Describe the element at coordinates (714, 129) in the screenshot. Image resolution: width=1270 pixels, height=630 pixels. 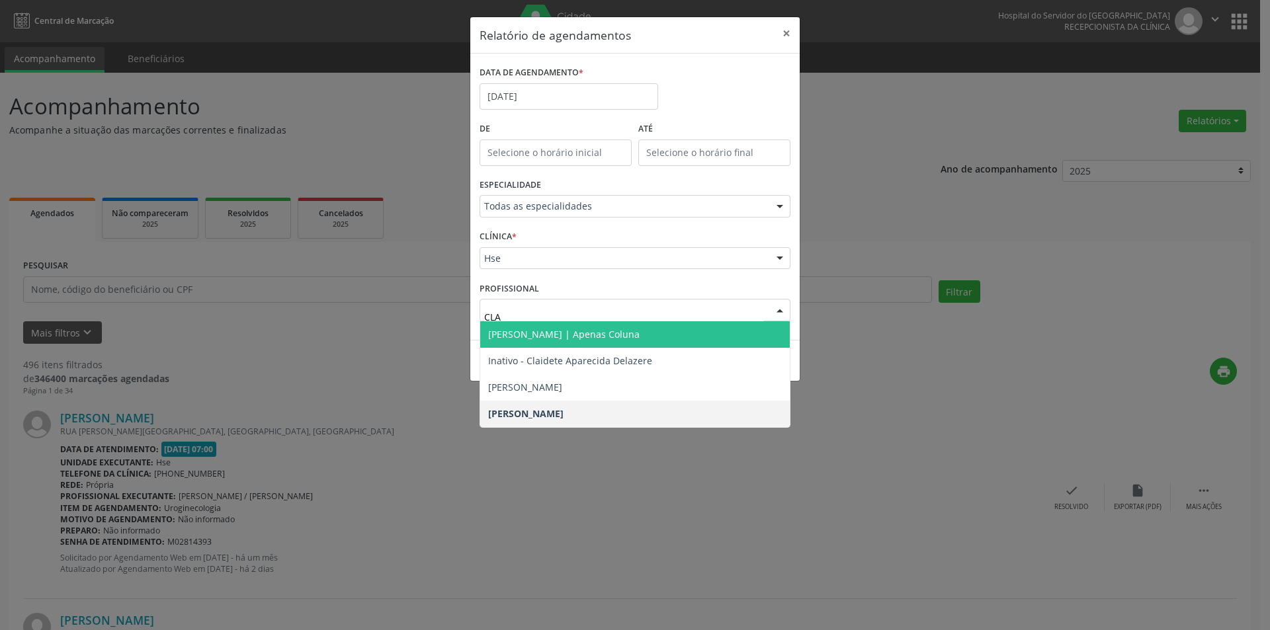
I see `label: ATÉ` at that location.